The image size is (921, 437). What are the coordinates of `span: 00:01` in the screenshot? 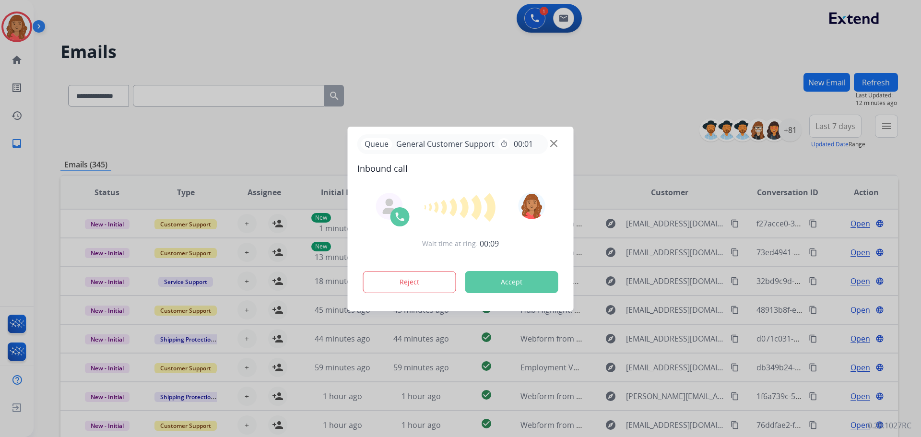 It's located at (523, 144).